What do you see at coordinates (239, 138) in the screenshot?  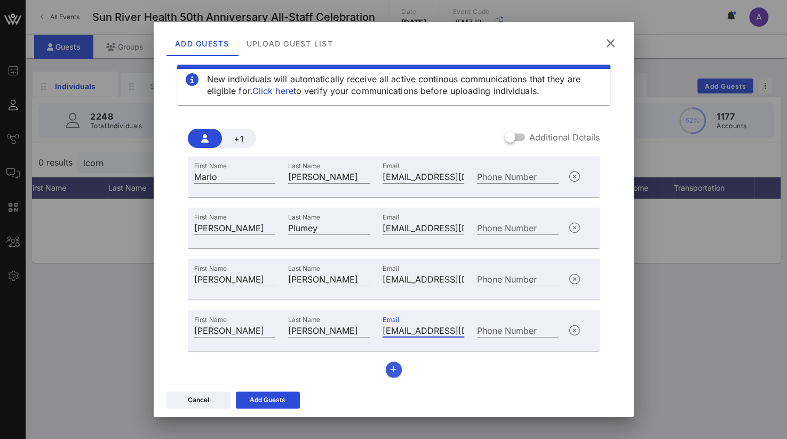 I see `span: +1` at bounding box center [239, 138].